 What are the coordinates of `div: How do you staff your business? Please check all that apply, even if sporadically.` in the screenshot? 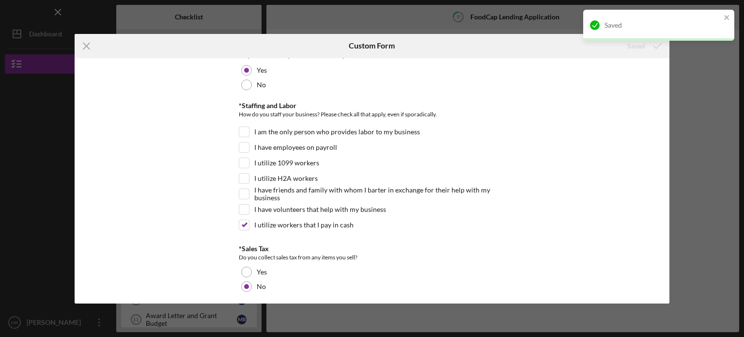 It's located at (372, 115).